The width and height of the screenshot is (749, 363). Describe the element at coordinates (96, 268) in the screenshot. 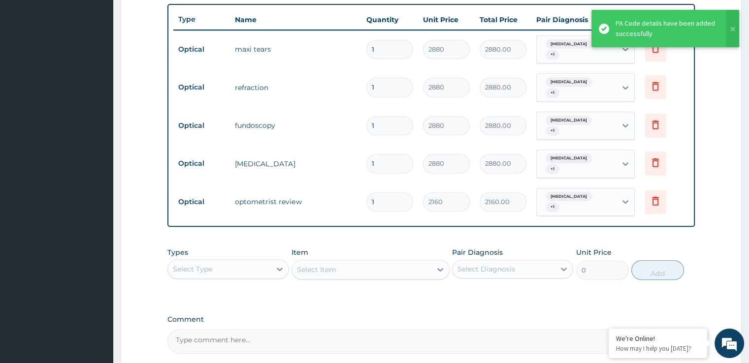

I see `textarea: Type your message and hit 'Enter'` at that location.